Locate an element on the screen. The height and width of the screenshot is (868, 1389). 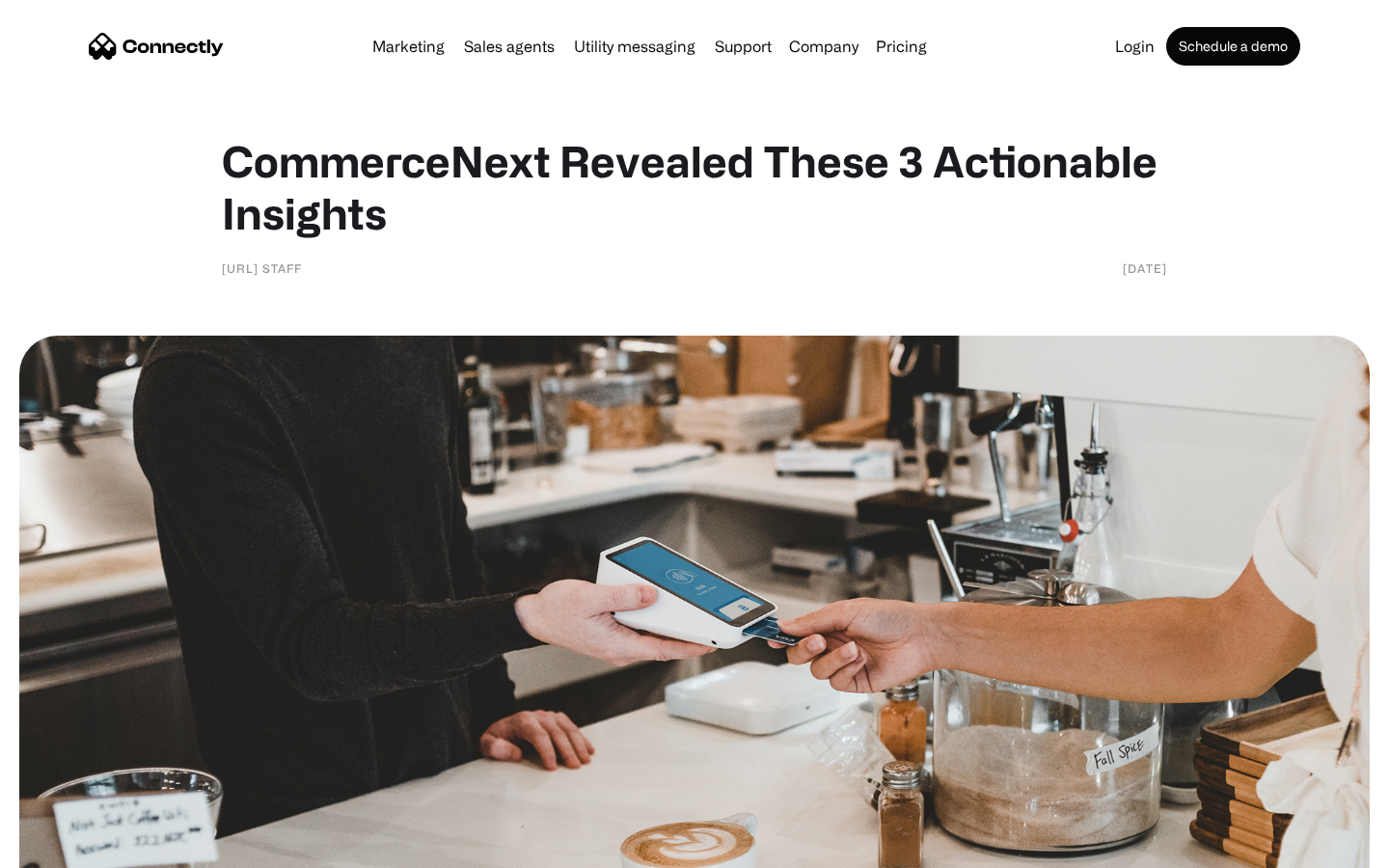
a: Pricing is located at coordinates (901, 46).